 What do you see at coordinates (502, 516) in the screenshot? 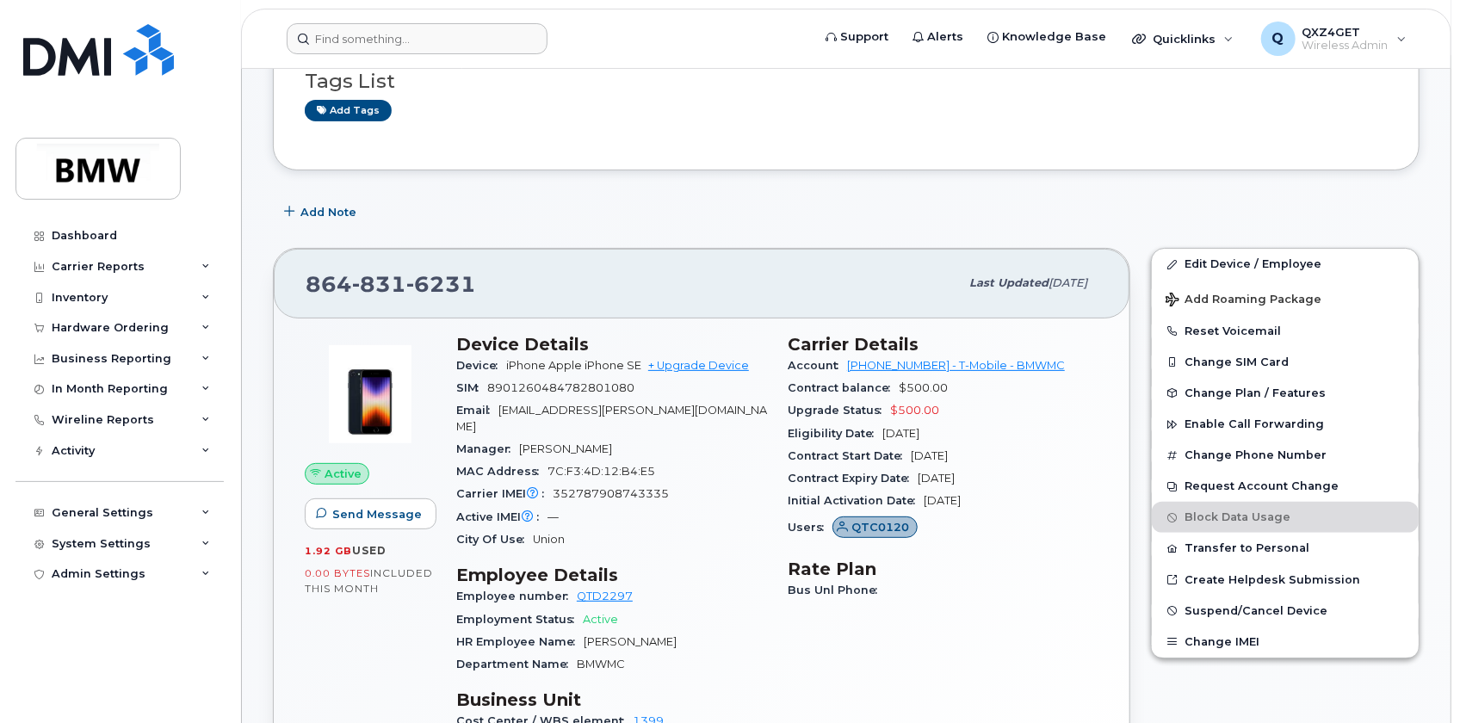
I see `span: Active IMEI` at bounding box center [502, 516].